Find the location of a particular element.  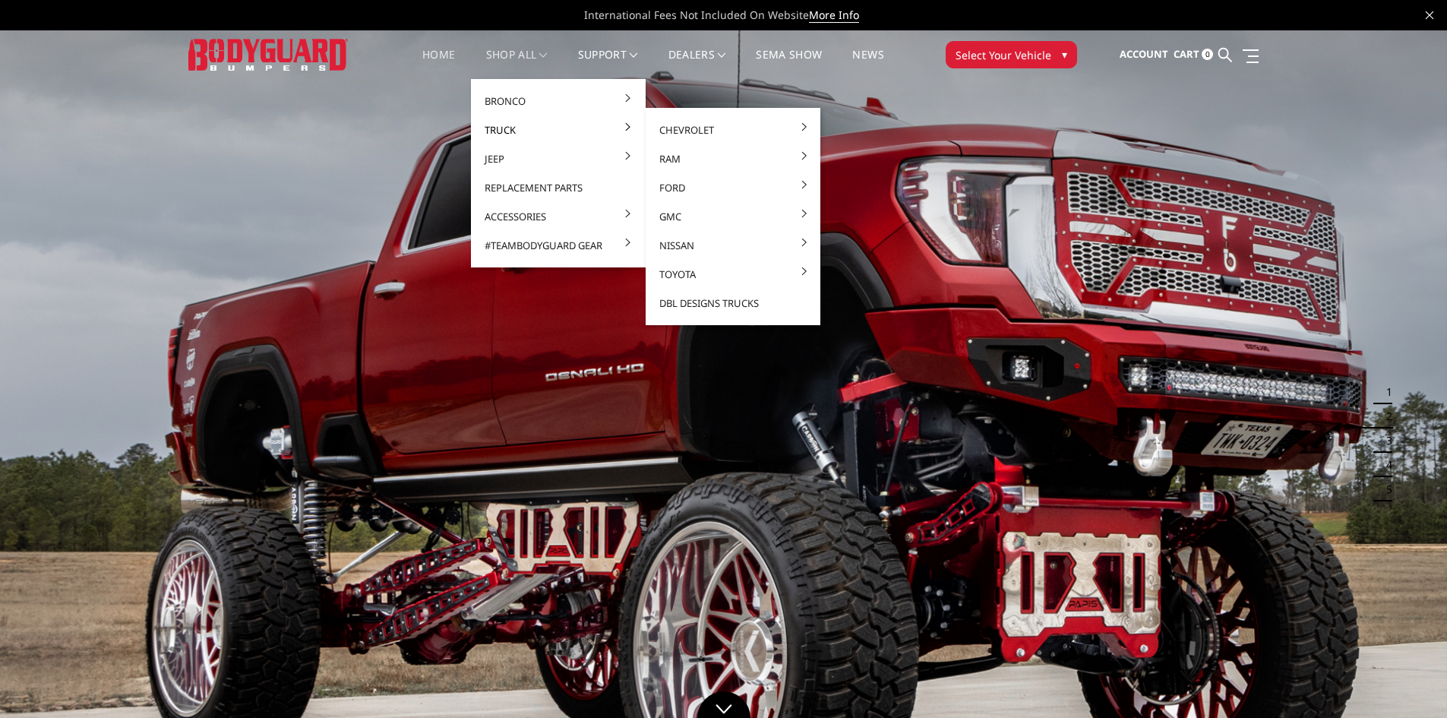

span: 0 is located at coordinates (1207, 54).